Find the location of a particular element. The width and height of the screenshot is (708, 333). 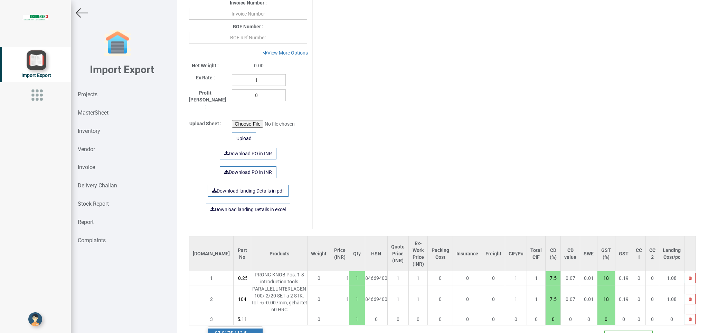

th: HSN is located at coordinates (376, 254).